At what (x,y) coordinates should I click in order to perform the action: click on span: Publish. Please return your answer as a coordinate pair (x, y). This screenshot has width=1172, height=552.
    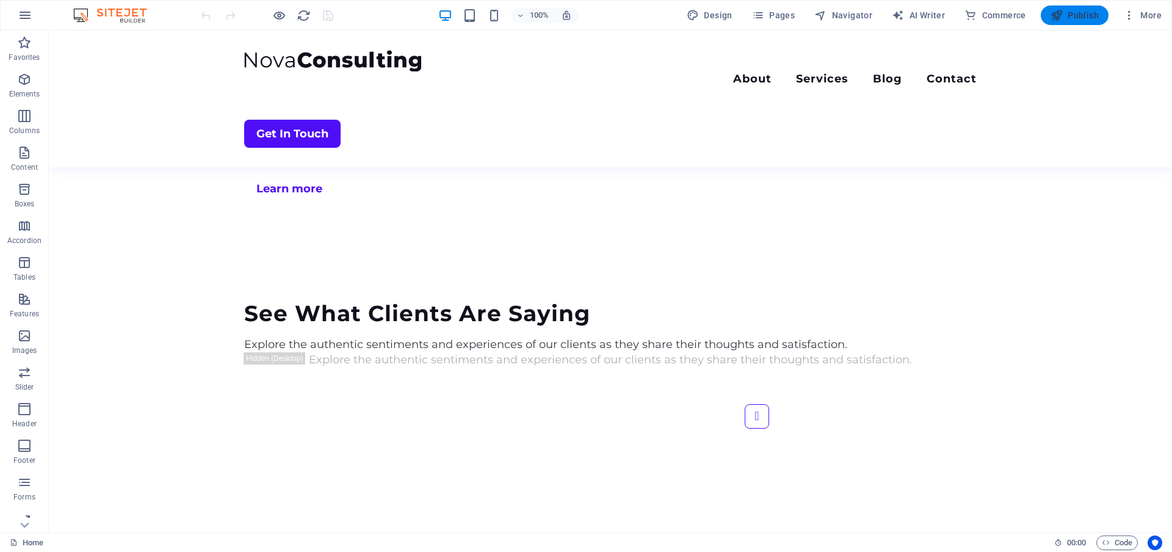
    Looking at the image, I should click on (1075, 15).